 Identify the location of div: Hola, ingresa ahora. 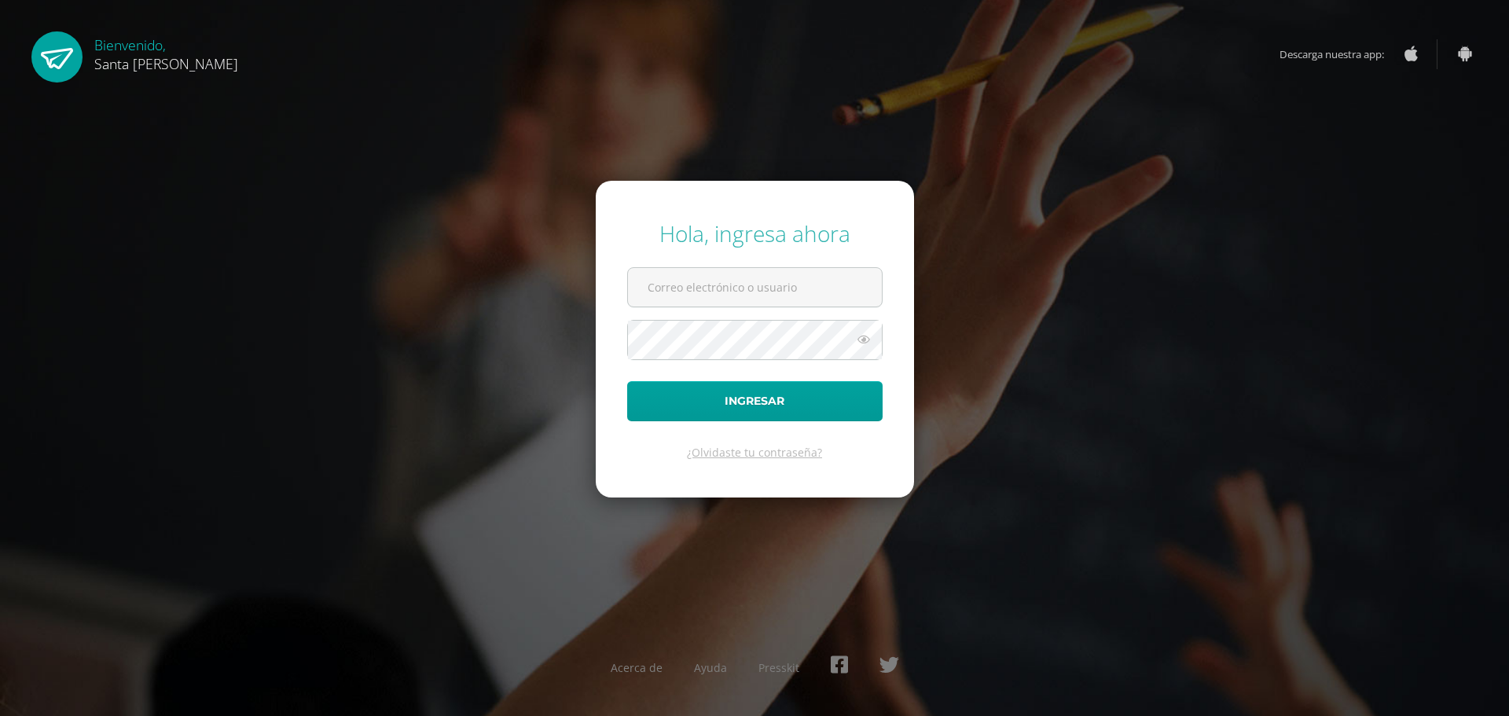
(755, 233).